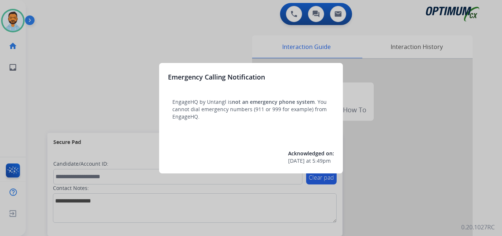 Image resolution: width=502 pixels, height=236 pixels. I want to click on h3: Emergency Calling Notification, so click(216, 77).